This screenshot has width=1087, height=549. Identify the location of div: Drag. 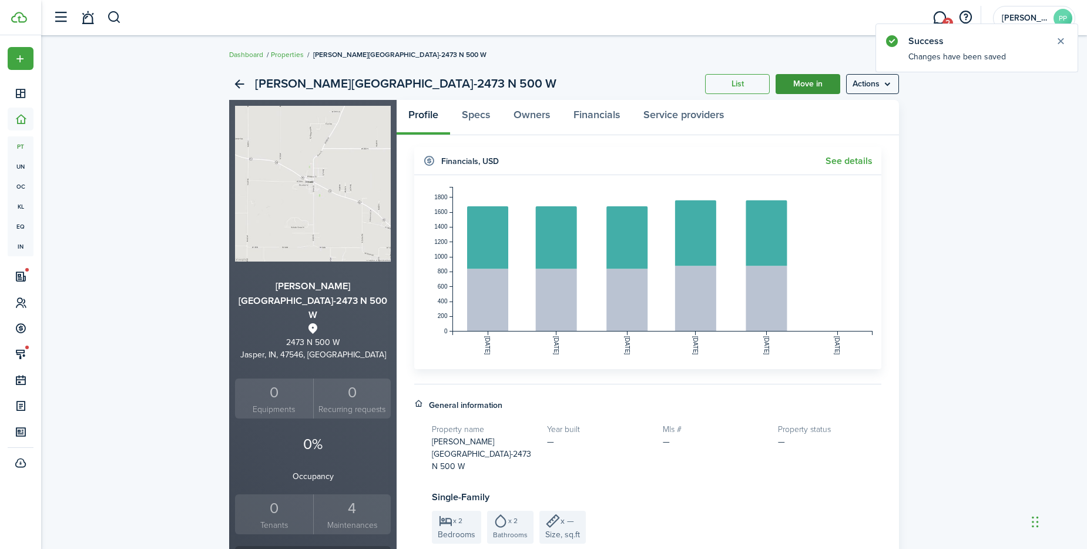
(1036, 522).